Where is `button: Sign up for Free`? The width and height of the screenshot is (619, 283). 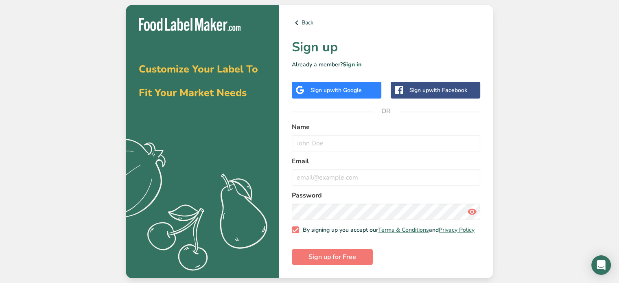 button: Sign up for Free is located at coordinates (332, 257).